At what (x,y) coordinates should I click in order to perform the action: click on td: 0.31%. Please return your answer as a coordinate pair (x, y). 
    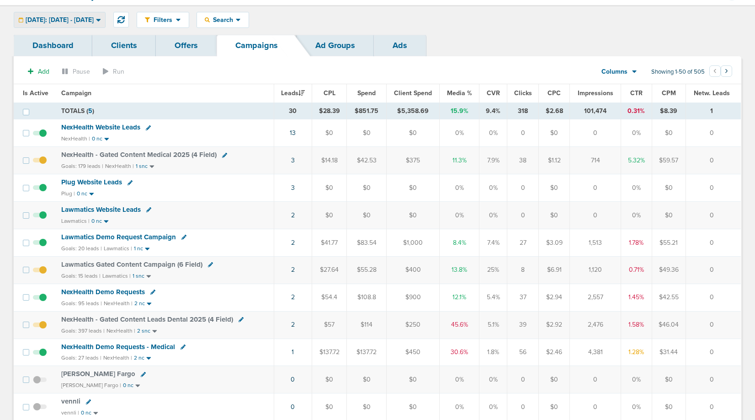
    Looking at the image, I should click on (636, 111).